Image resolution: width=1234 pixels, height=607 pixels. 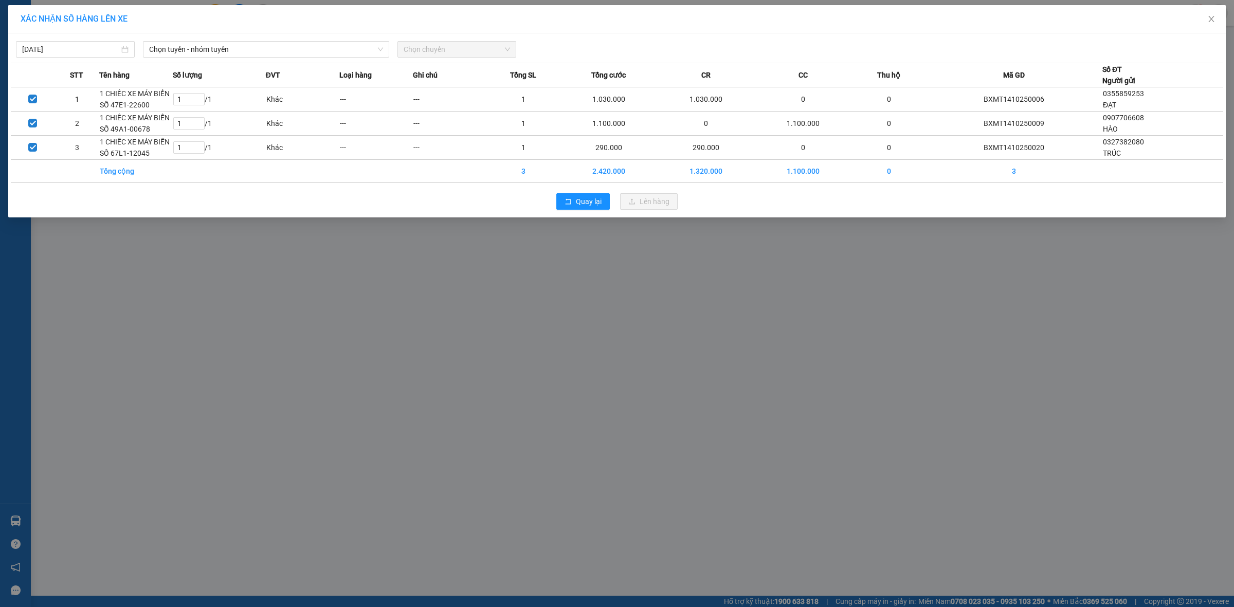 What do you see at coordinates (1110, 105) in the screenshot?
I see `span: ĐẠT` at bounding box center [1110, 105].